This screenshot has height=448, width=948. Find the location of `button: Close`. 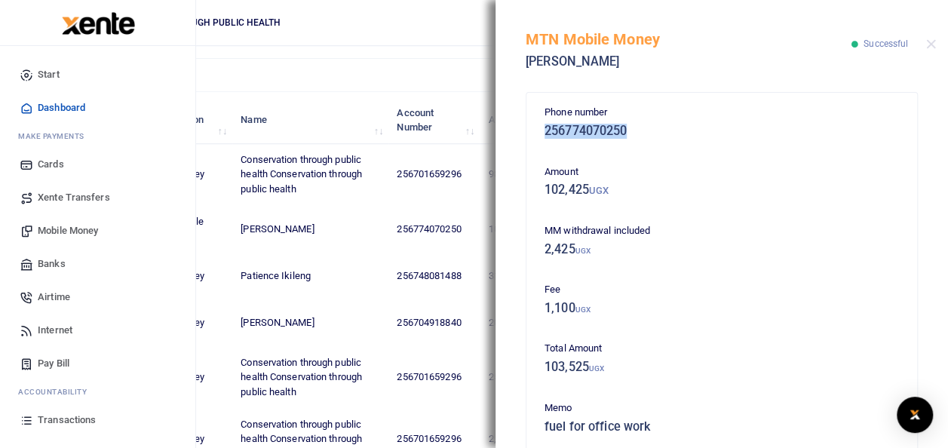

button: Close is located at coordinates (930, 44).